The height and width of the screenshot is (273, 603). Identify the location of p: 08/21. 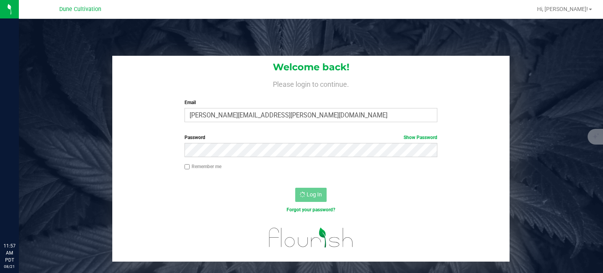
(9, 266).